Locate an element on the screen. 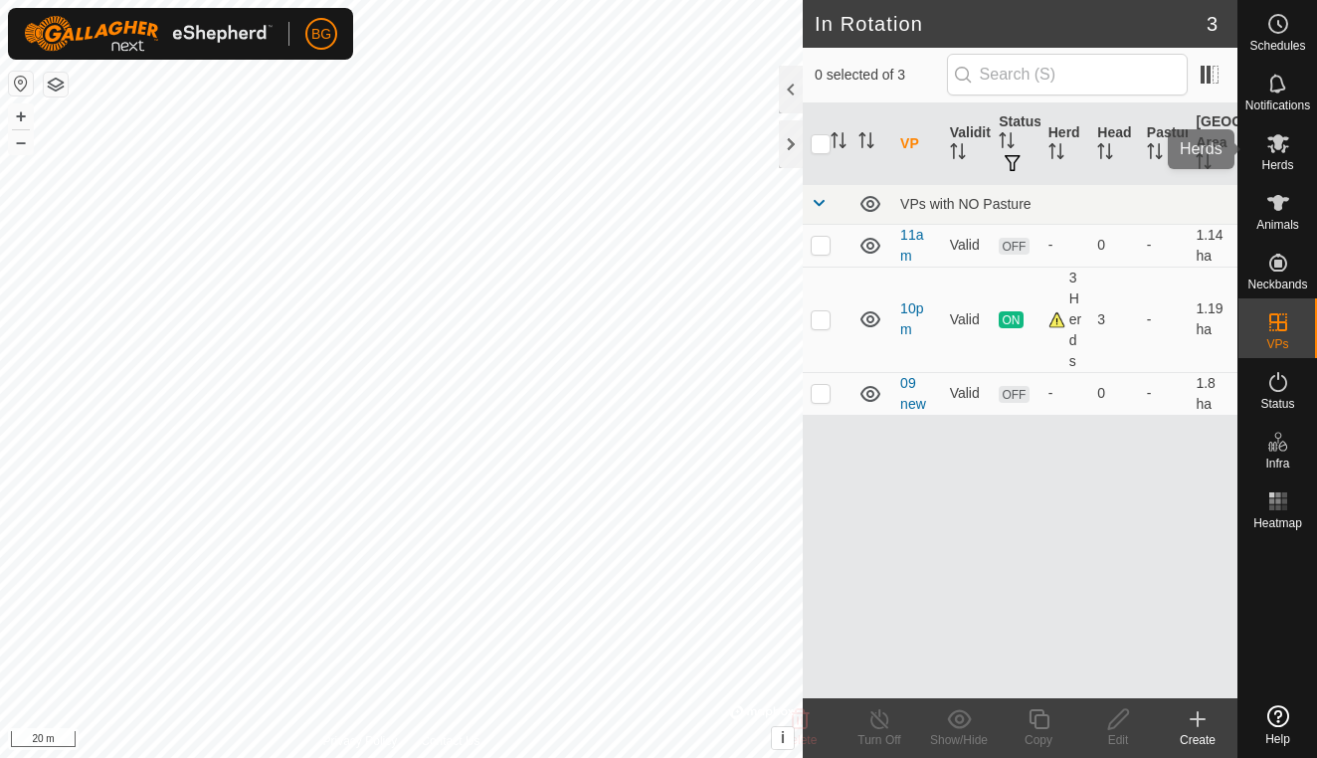  span: i is located at coordinates (783, 737).